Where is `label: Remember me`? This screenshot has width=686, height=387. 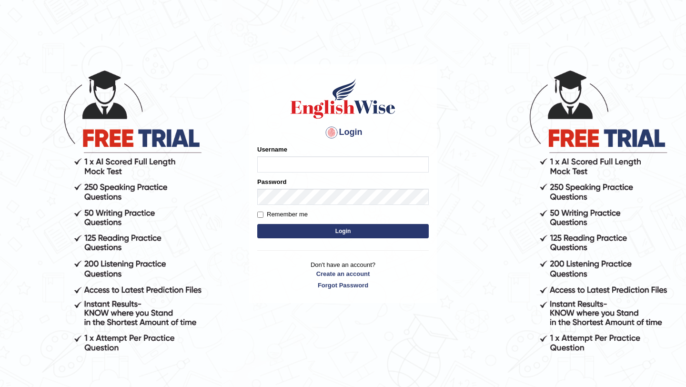 label: Remember me is located at coordinates (282, 214).